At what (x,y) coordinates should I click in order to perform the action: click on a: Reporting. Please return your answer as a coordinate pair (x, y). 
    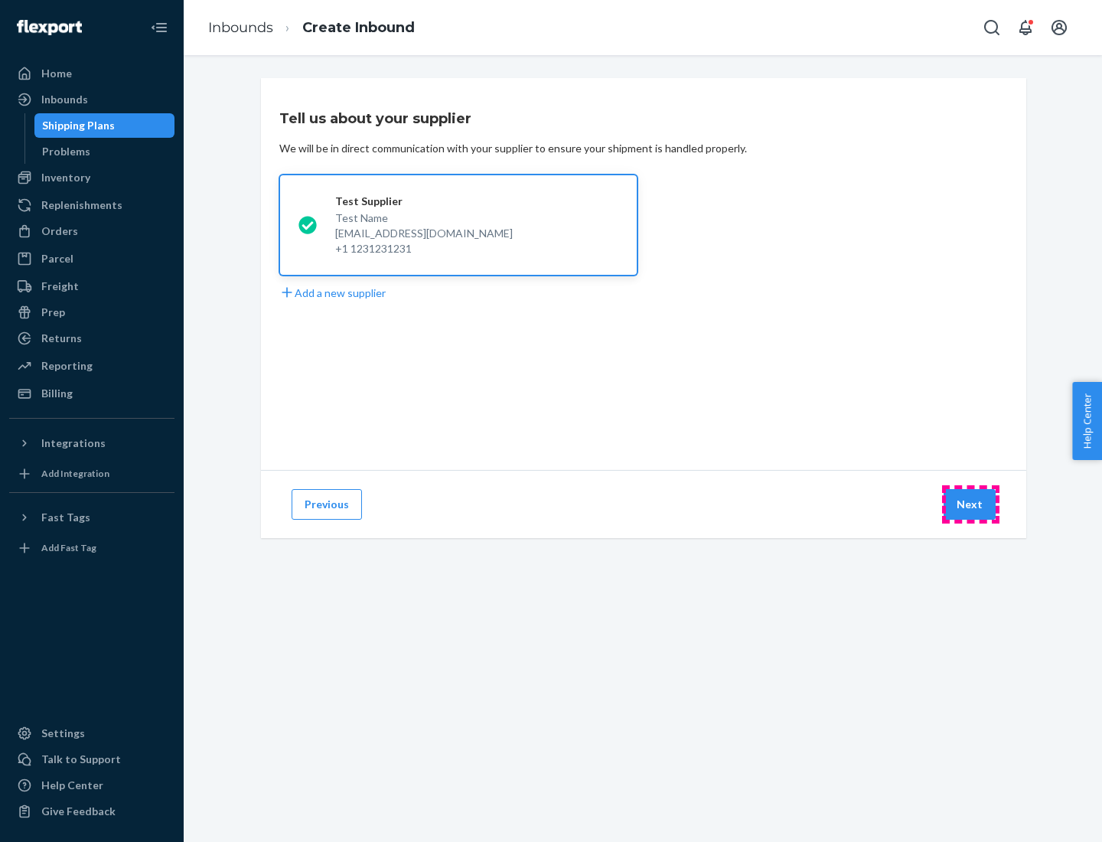
    Looking at the image, I should click on (92, 366).